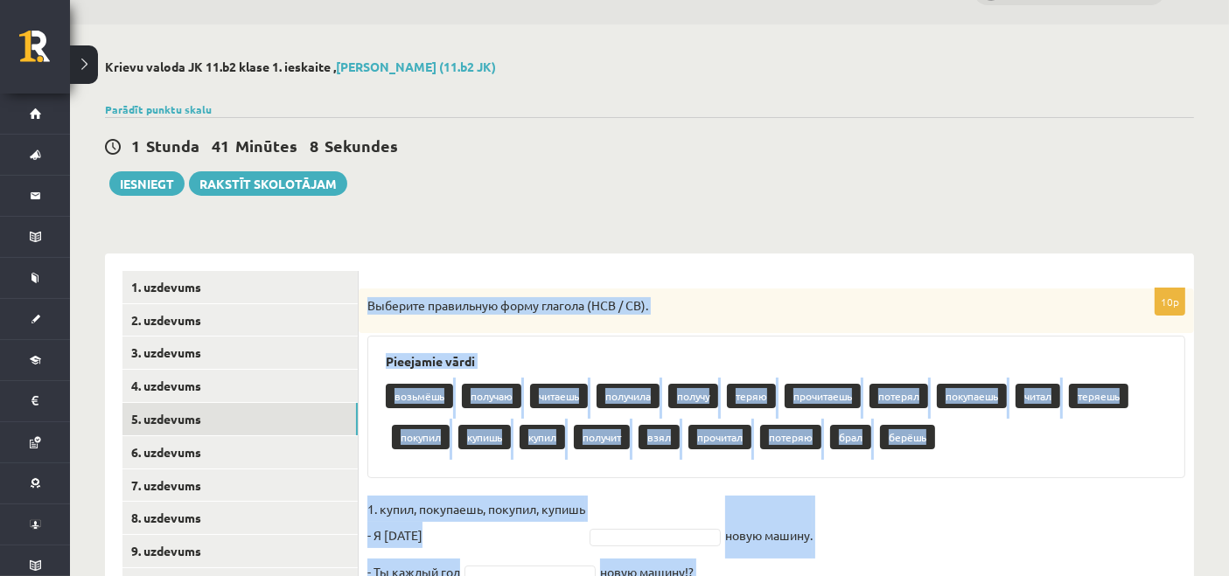 The height and width of the screenshot is (576, 1229). What do you see at coordinates (361, 145) in the screenshot?
I see `span: Sekundes` at bounding box center [361, 145].